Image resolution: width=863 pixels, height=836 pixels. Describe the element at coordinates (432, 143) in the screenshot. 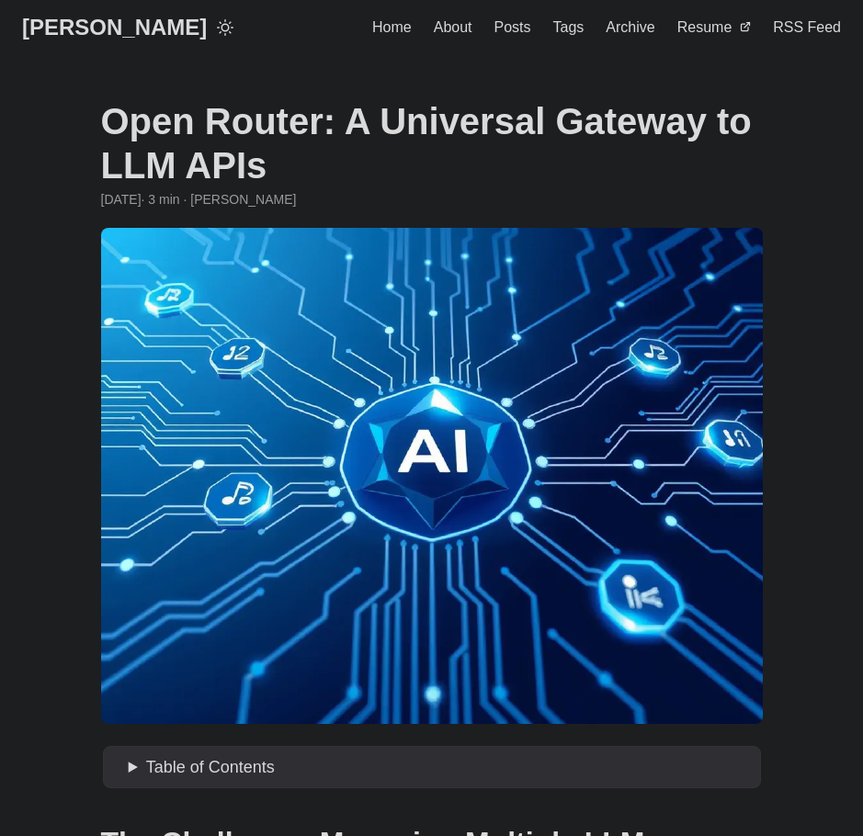

I see `h1: Open Router: A Universal Gateway to LLM APIs` at that location.